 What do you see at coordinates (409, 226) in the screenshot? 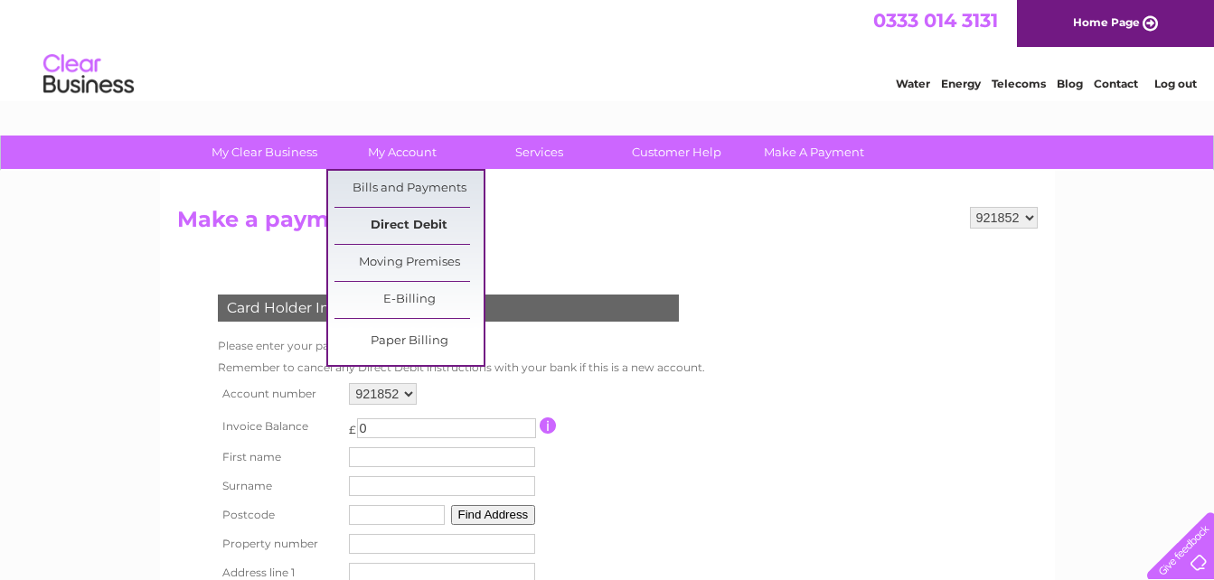
I see `a: Direct Debit` at bounding box center [409, 226].